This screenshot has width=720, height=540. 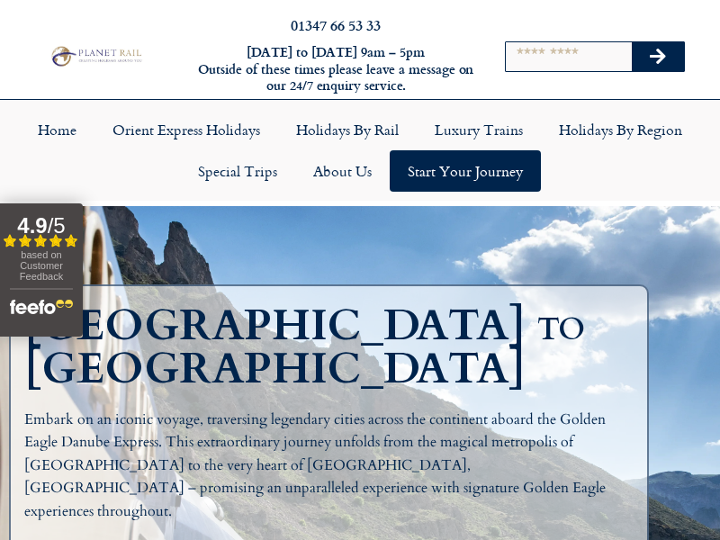 What do you see at coordinates (658, 57) in the screenshot?
I see `button: Search` at bounding box center [658, 57].